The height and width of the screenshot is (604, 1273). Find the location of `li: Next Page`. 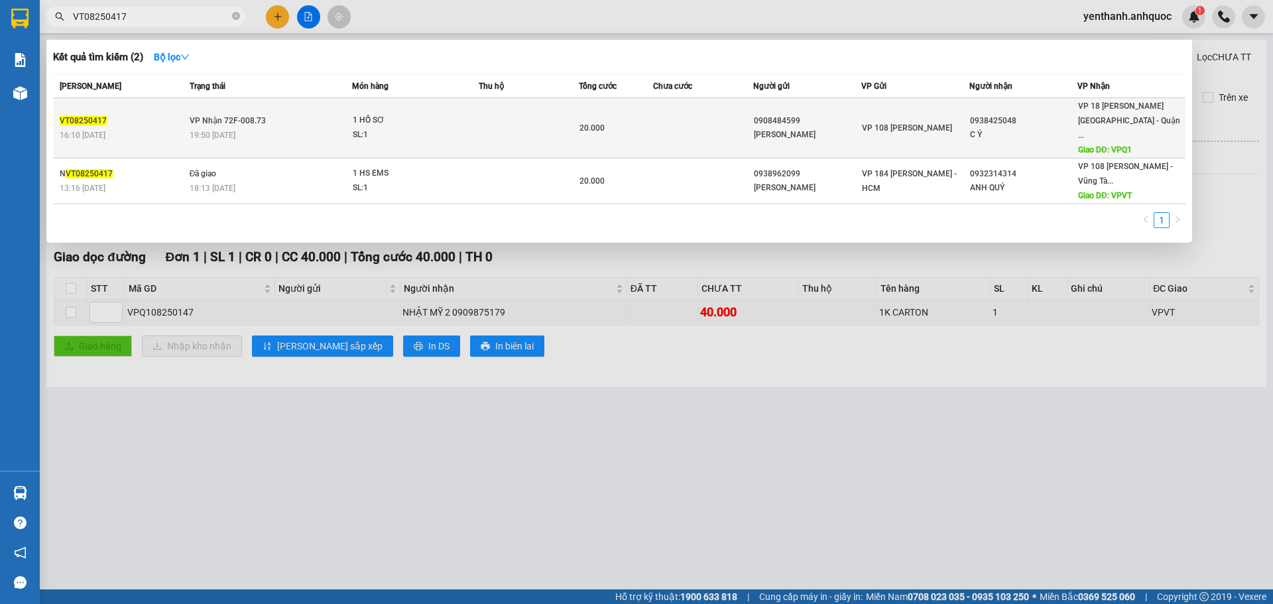

li: Next Page is located at coordinates (1178, 220).